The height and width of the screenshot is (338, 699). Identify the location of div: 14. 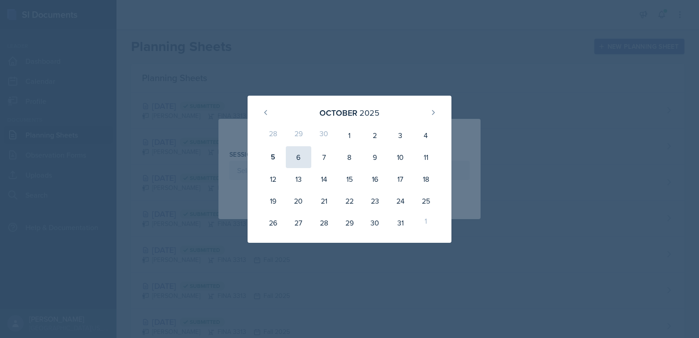
(324, 179).